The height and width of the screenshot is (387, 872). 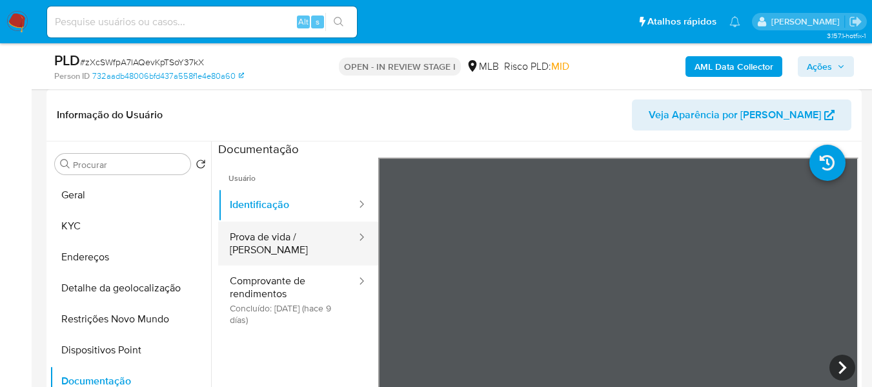 I want to click on span: Ações, so click(x=819, y=66).